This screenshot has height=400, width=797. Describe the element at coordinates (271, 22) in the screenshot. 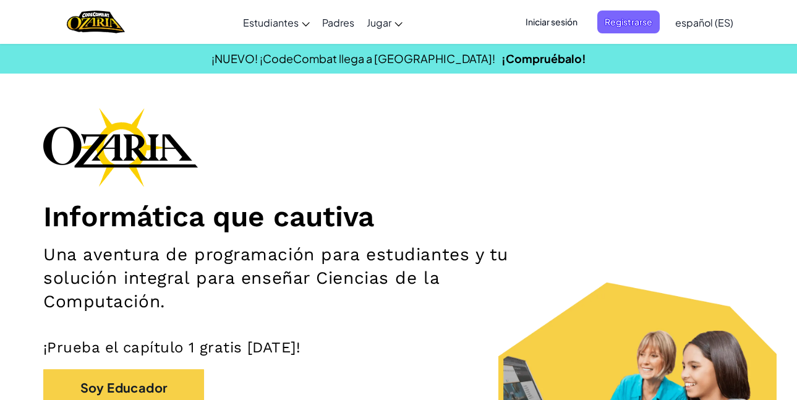

I see `span: Estudiantes` at that location.